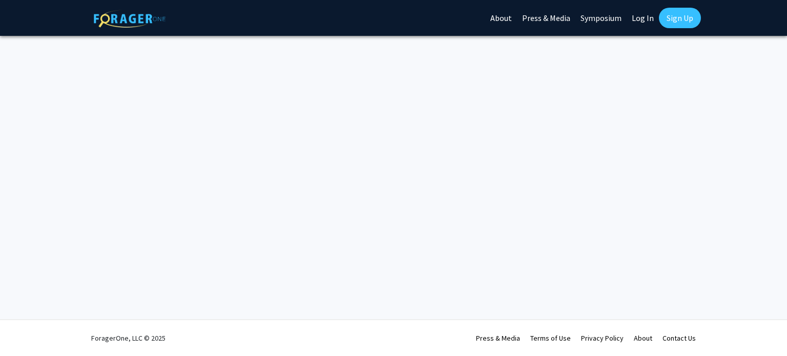 The width and height of the screenshot is (787, 356). I want to click on a: About, so click(643, 338).